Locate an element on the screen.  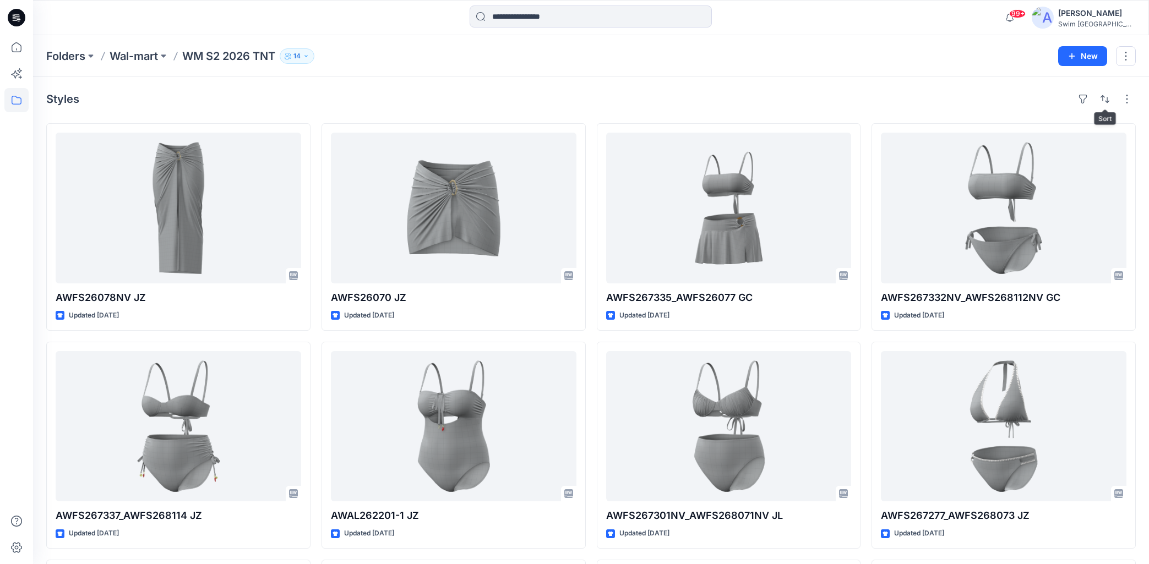
a: AWFS26070 JZ is located at coordinates (454, 208).